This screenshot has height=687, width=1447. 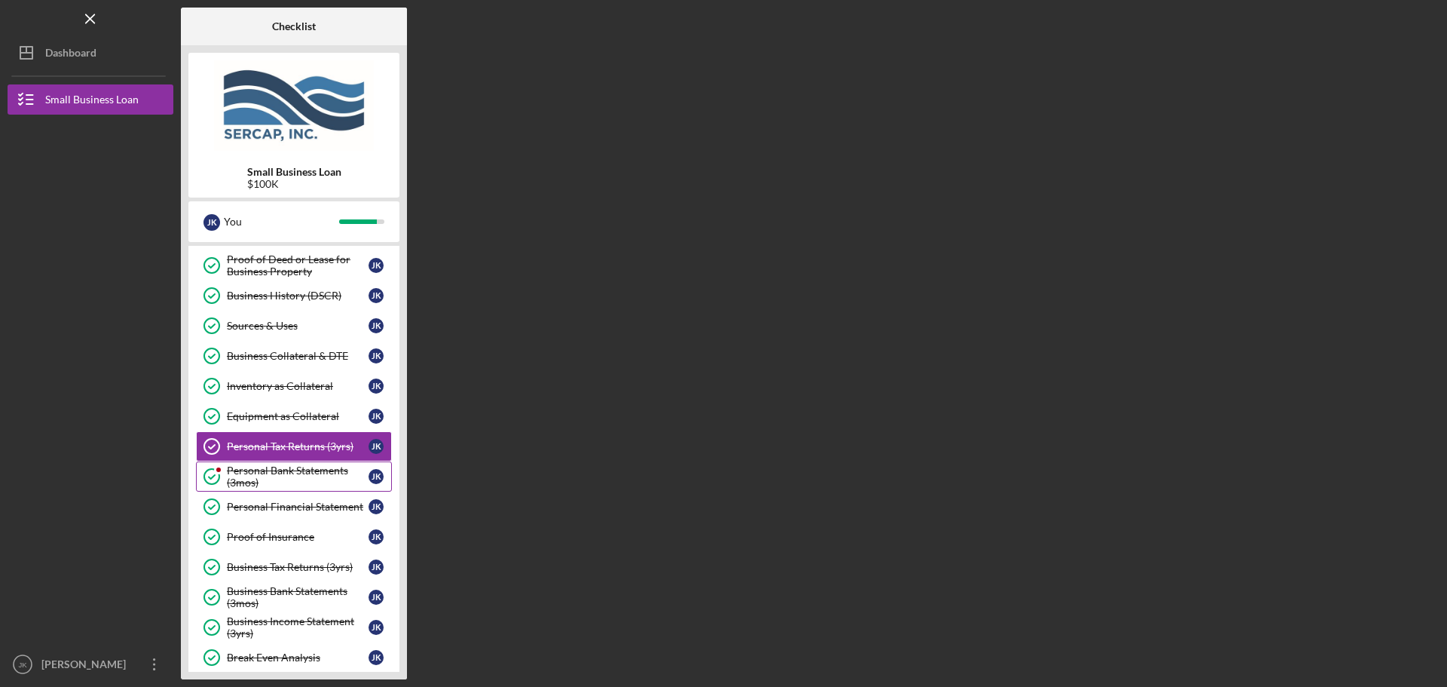 What do you see at coordinates (294, 506) in the screenshot?
I see `a: Personal Financial StatementJK` at bounding box center [294, 506].